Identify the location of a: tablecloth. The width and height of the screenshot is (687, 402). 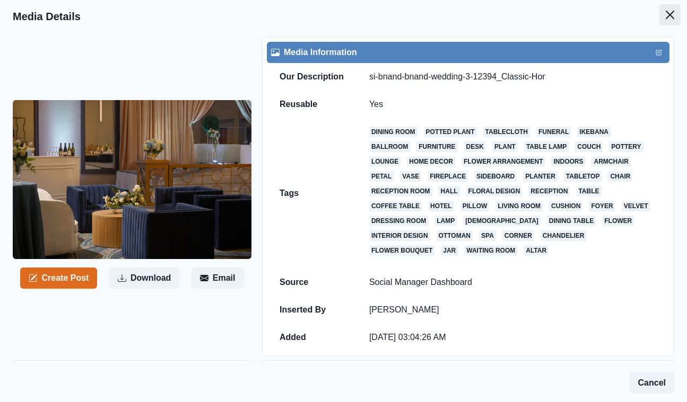
(506, 132).